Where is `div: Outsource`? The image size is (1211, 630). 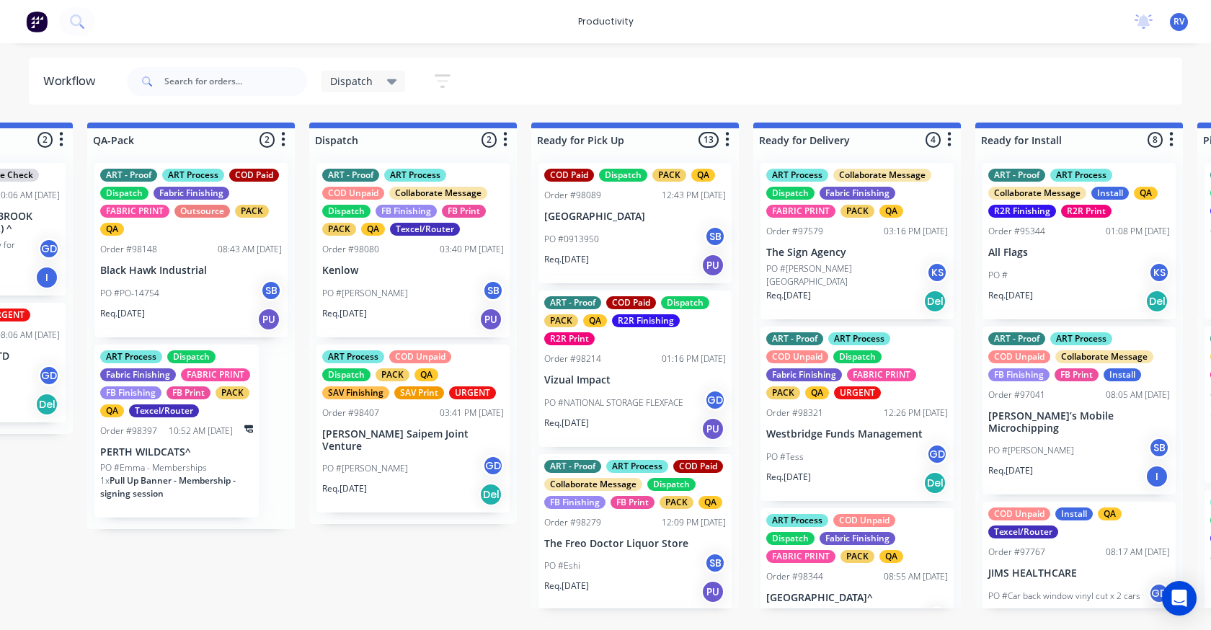 div: Outsource is located at coordinates (202, 211).